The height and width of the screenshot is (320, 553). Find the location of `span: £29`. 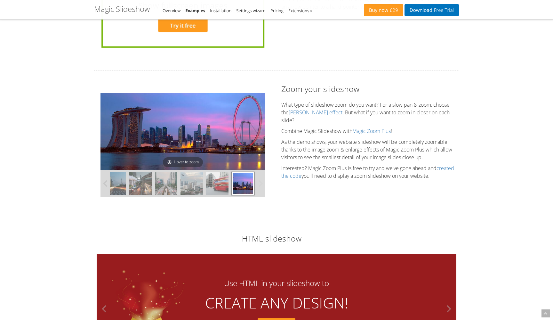

span: £29 is located at coordinates (393, 10).